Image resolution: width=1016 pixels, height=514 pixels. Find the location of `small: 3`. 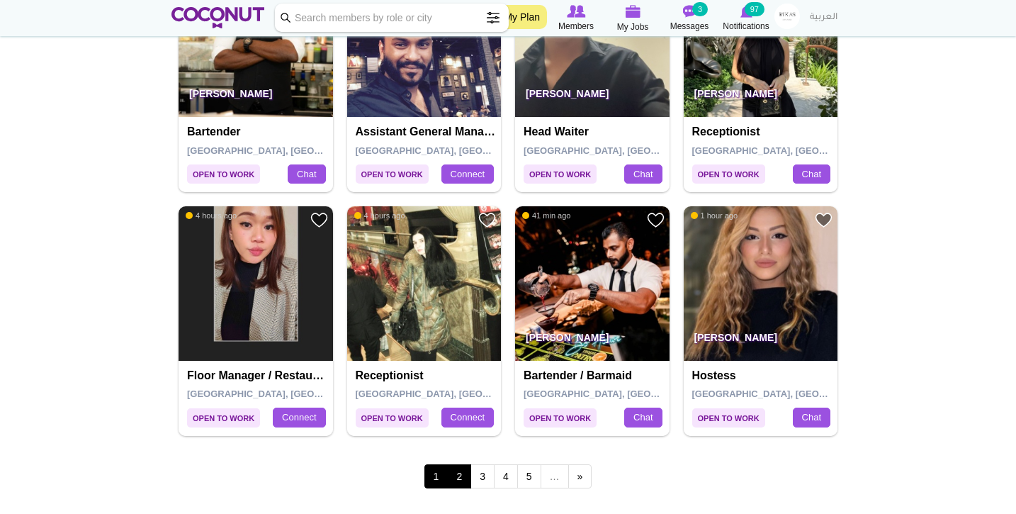

small: 3 is located at coordinates (700, 9).